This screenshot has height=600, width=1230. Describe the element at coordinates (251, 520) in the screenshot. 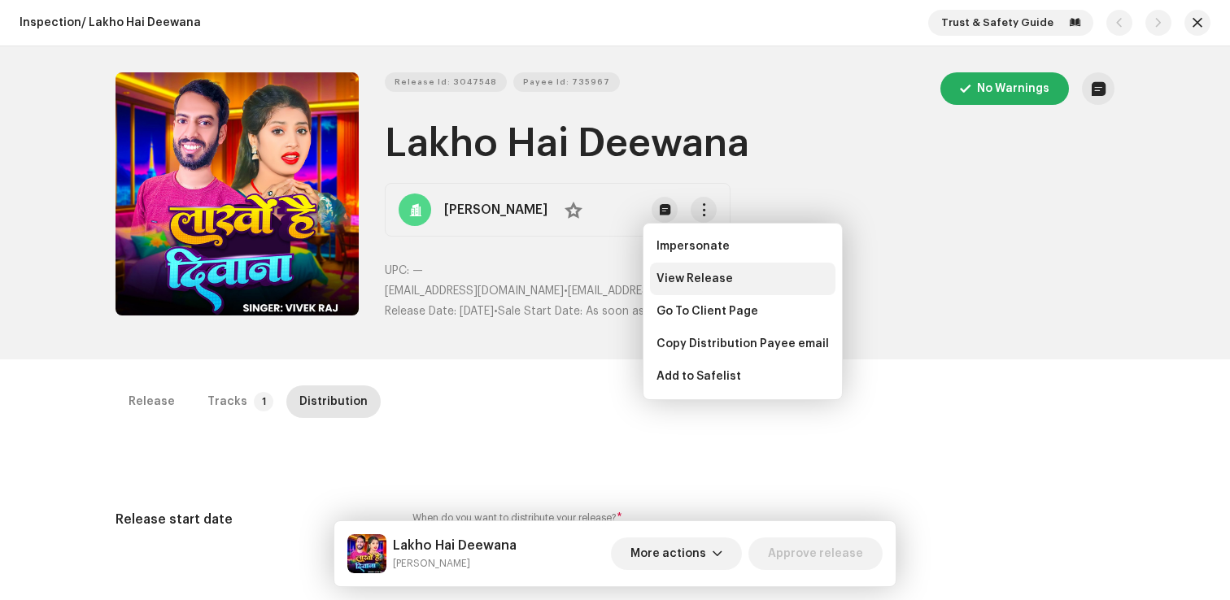

I see `h5: Release start date` at that location.